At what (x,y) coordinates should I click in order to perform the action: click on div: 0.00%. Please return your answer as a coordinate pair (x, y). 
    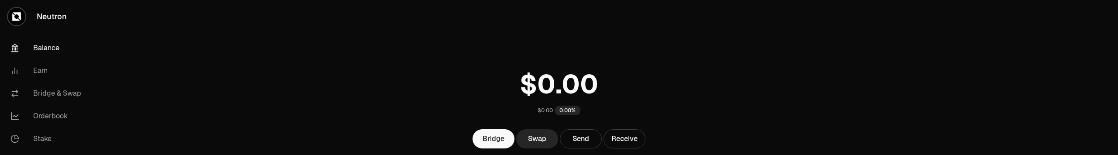
    Looking at the image, I should click on (567, 110).